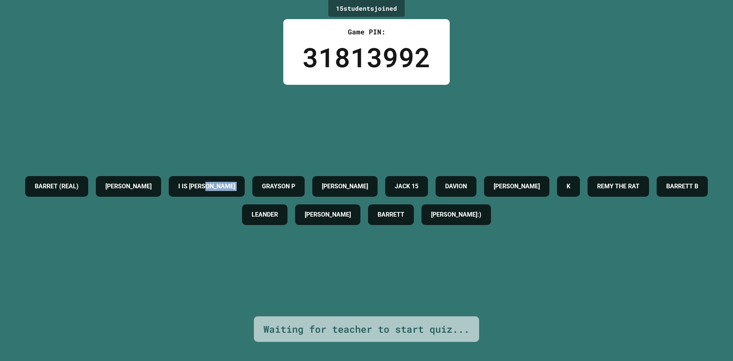 The height and width of the screenshot is (361, 733). What do you see at coordinates (56, 186) in the screenshot?
I see `h4: BARRET (REAL)` at bounding box center [56, 186].